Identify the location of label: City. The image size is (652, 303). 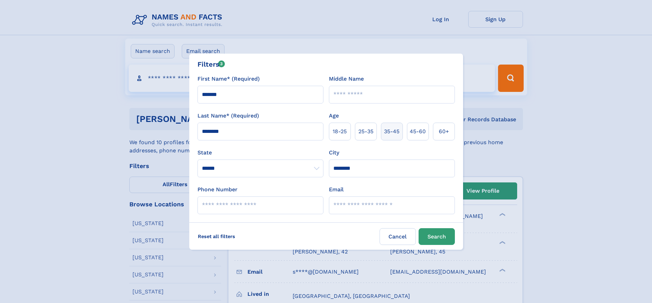
(334, 153).